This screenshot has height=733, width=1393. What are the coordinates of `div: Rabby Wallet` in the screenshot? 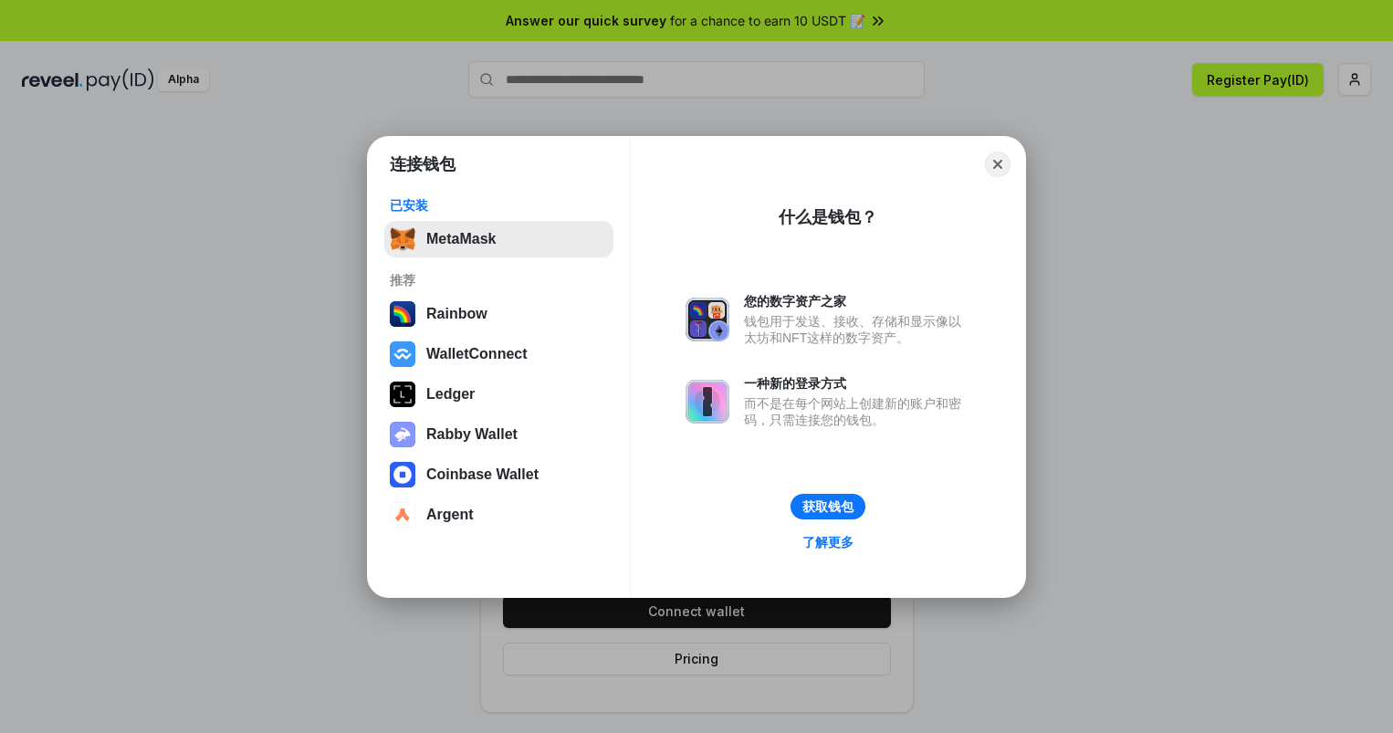 It's located at (472, 435).